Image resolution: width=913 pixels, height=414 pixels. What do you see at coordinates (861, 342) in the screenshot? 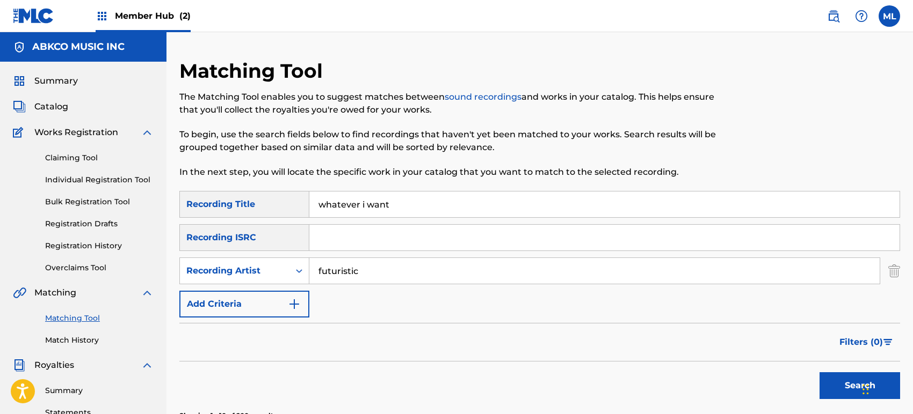
I see `span: Filters ( 0 )` at bounding box center [861, 342].